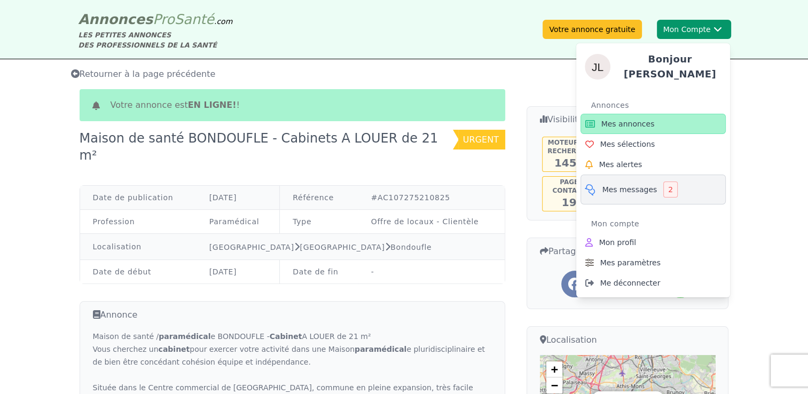  Describe the element at coordinates (570, 147) in the screenshot. I see `h5: Moteur de recherche` at that location.